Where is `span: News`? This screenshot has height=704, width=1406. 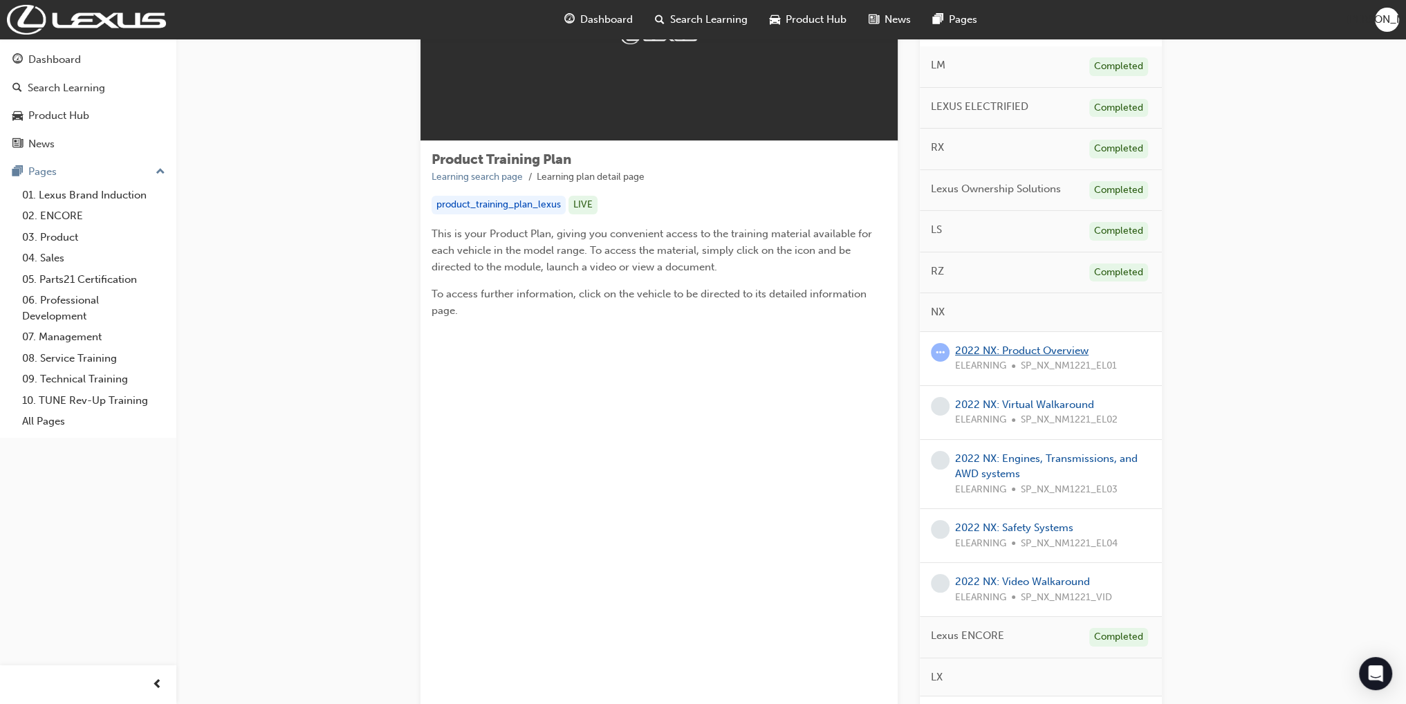 span: News is located at coordinates (898, 19).